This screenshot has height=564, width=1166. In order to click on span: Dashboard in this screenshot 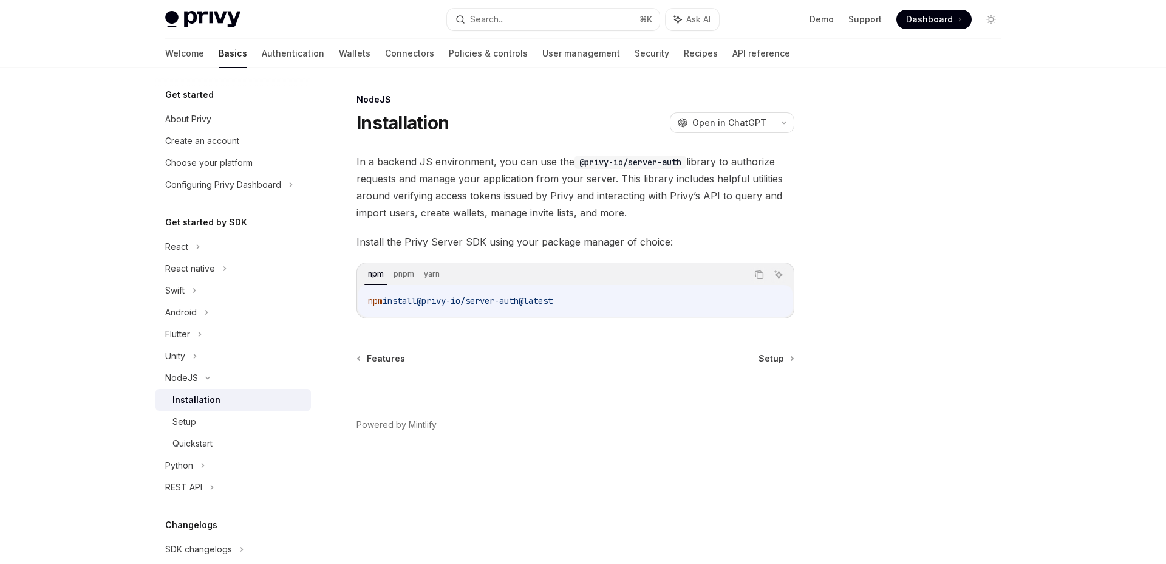, I will do `click(929, 19)`.